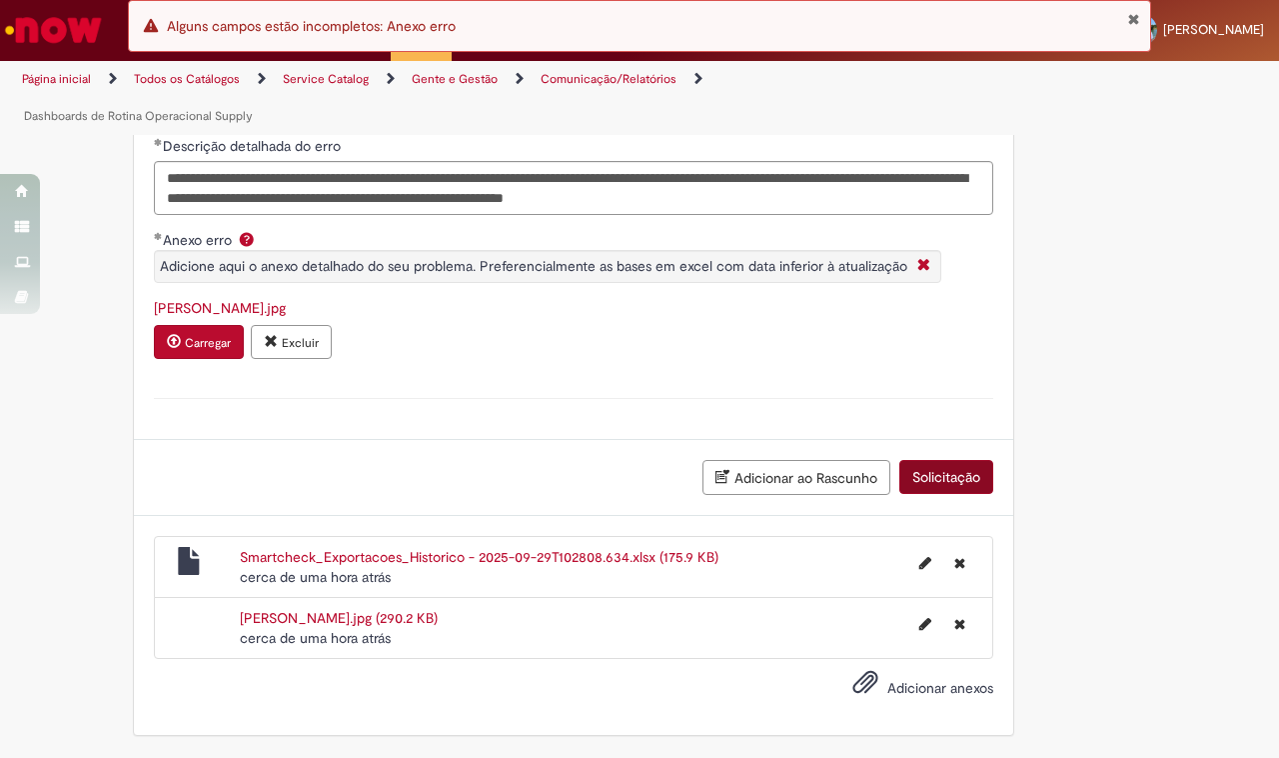 This screenshot has width=1279, height=758. I want to click on button: Adicionar ao Rascunho, so click(797, 477).